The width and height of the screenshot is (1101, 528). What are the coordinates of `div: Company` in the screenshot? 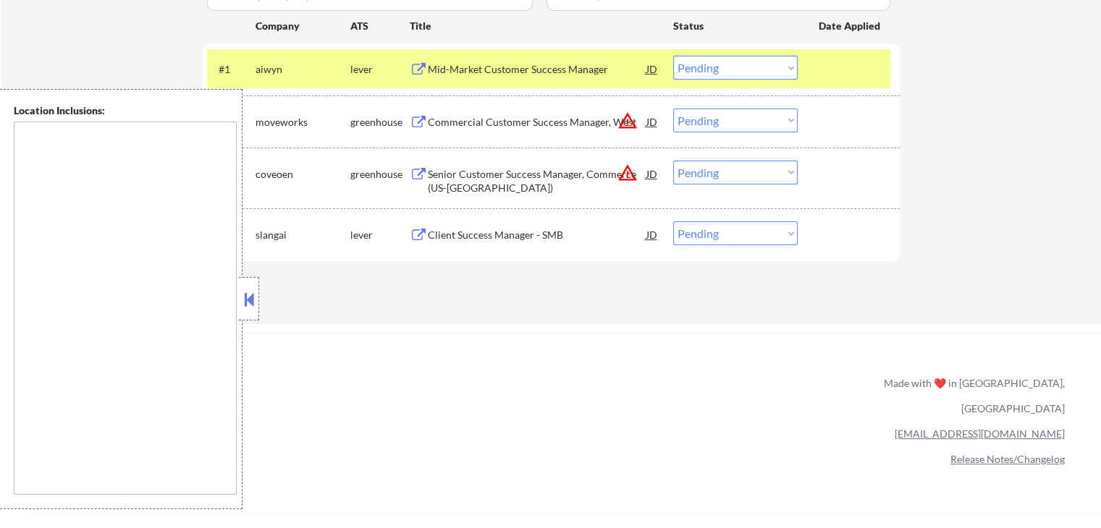 It's located at (303, 26).